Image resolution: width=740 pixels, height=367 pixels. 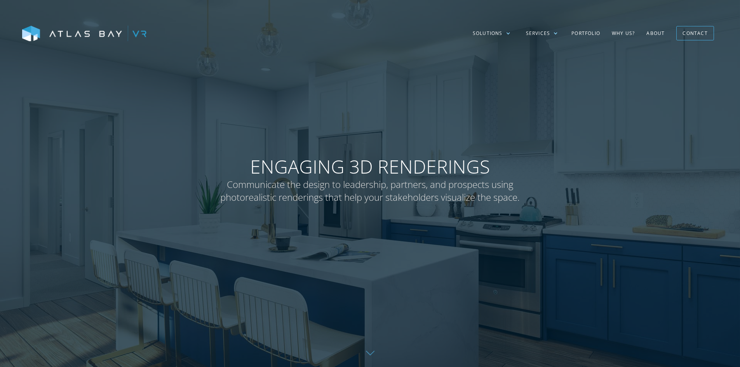 What do you see at coordinates (623, 33) in the screenshot?
I see `a: Why US?` at bounding box center [623, 33].